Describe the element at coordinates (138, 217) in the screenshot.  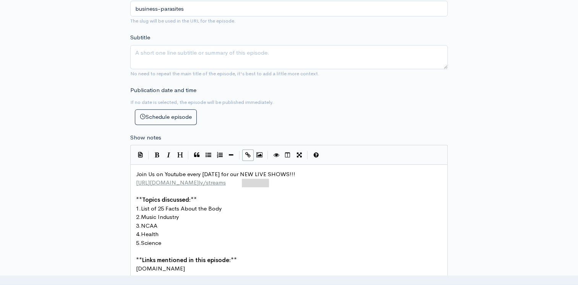
I see `span: 2.` at that location.